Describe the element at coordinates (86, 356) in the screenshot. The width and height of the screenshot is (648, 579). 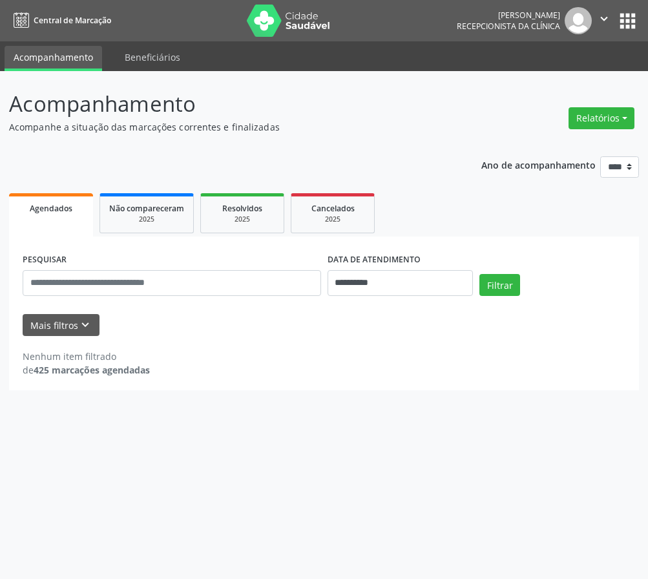
I see `div: Nenhum item filtrado` at that location.